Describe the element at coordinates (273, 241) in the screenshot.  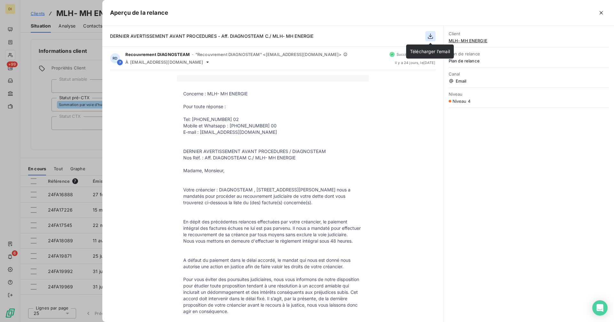
I see `p: Nous vous mettons en demeure d'effectuer le règlement intégral sous 48 heures.` at that location.